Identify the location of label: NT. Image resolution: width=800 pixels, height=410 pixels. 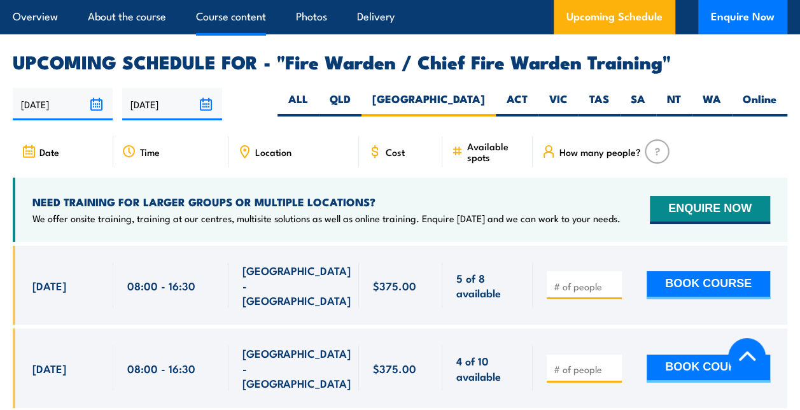
(674, 104).